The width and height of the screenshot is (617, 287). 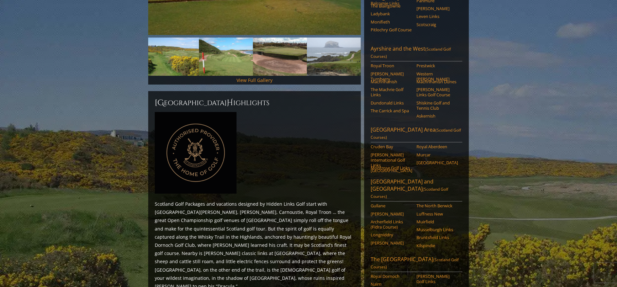 I want to click on a: Machrihanish, so click(x=391, y=82).